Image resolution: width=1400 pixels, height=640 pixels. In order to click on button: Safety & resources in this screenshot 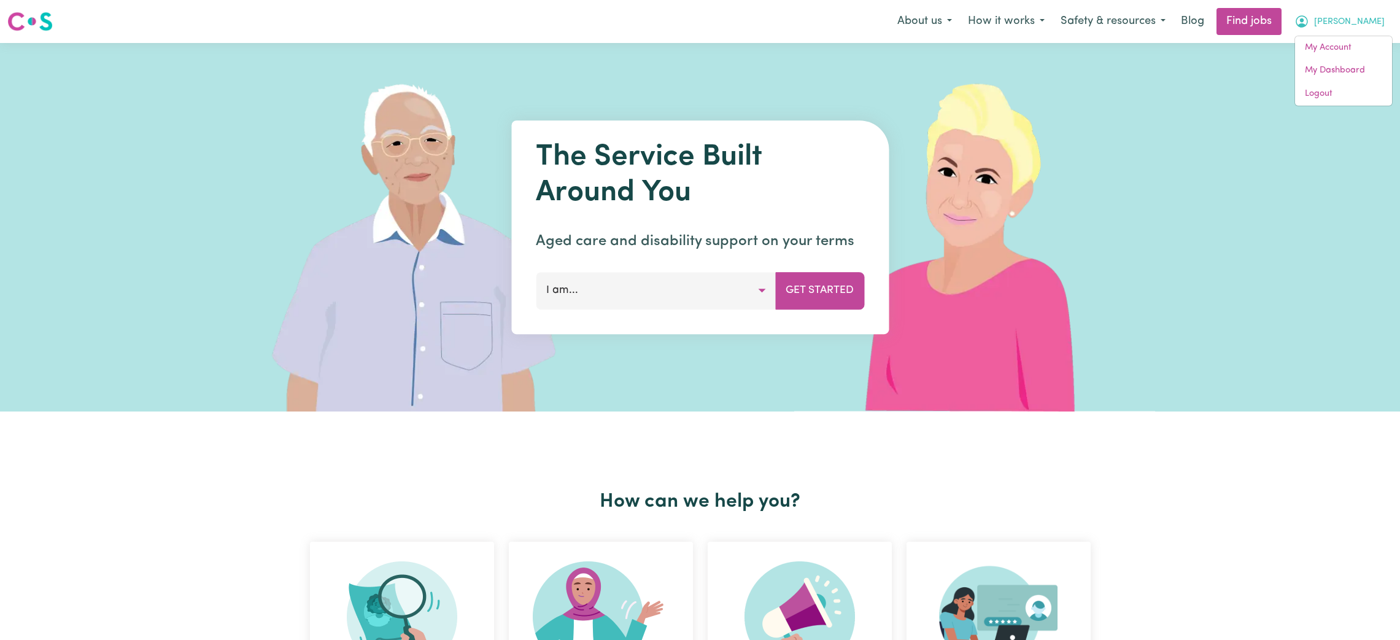, I will do `click(1113, 21)`.